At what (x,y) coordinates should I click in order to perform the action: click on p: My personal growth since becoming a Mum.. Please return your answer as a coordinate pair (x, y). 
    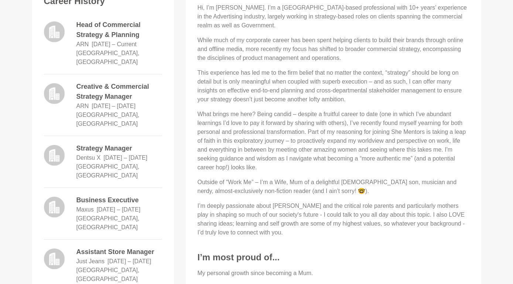
    Looking at the image, I should click on (334, 273).